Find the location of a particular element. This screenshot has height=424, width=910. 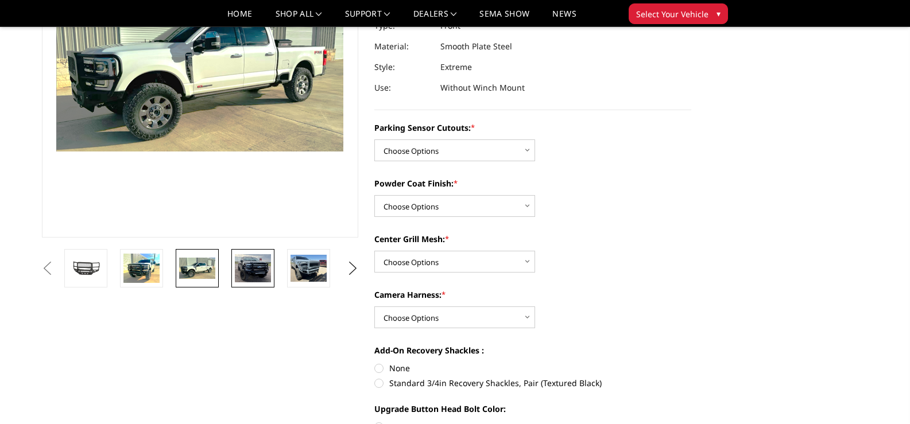

dd: Without Winch Mount is located at coordinates (482, 88).